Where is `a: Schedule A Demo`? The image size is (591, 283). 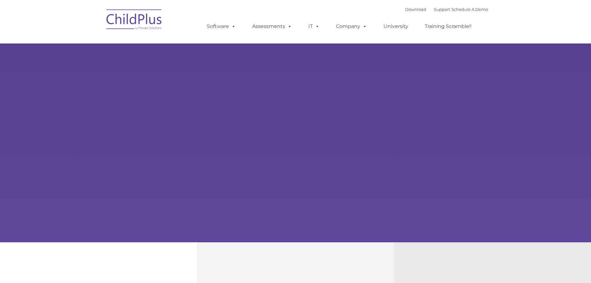 a: Schedule A Demo is located at coordinates (470, 9).